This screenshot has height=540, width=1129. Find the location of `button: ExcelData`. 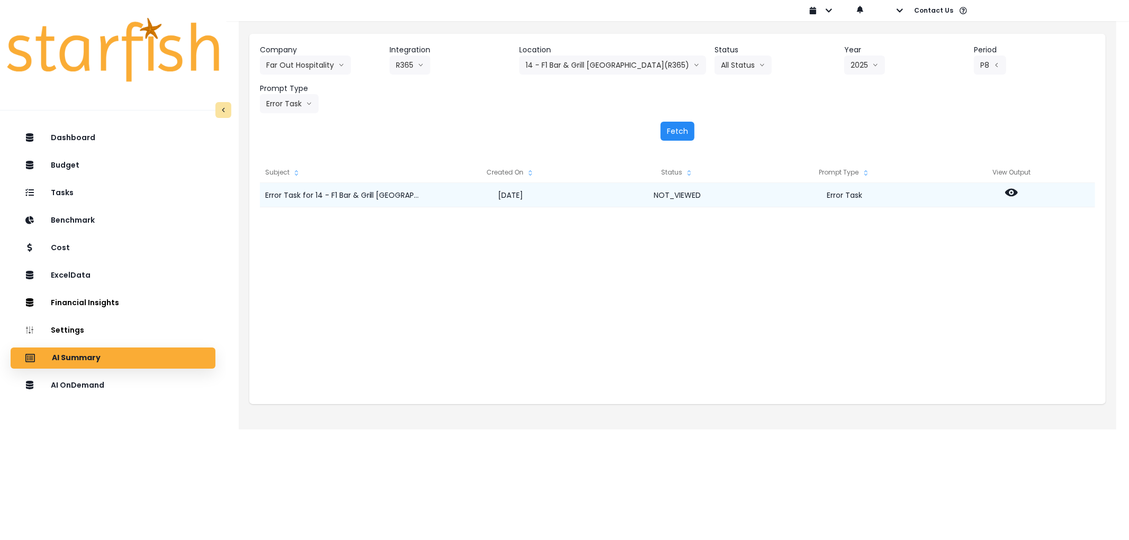

button: ExcelData is located at coordinates (113, 276).